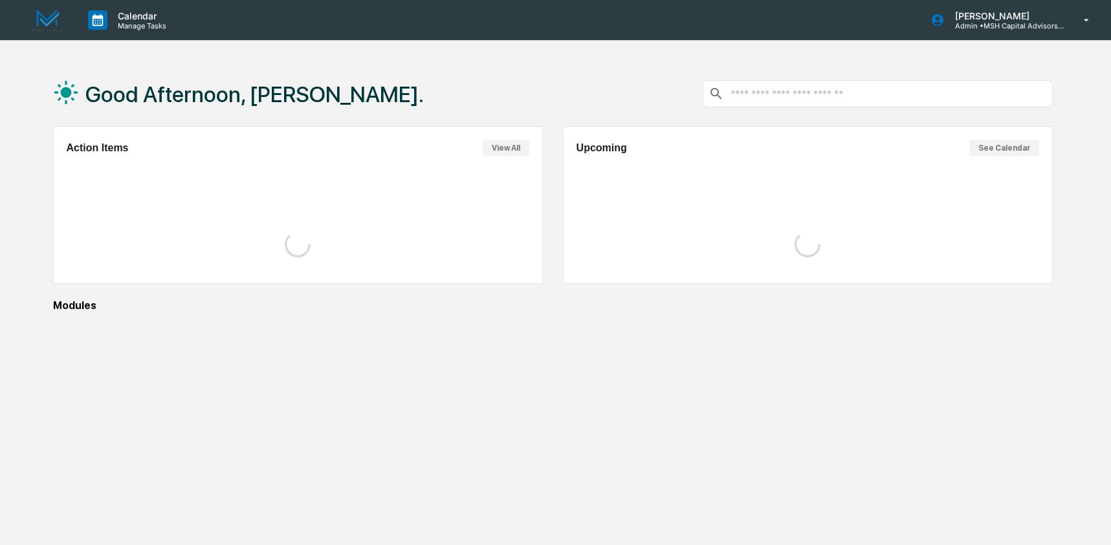 The image size is (1111, 545). What do you see at coordinates (602, 148) in the screenshot?
I see `h2: Upcoming` at bounding box center [602, 148].